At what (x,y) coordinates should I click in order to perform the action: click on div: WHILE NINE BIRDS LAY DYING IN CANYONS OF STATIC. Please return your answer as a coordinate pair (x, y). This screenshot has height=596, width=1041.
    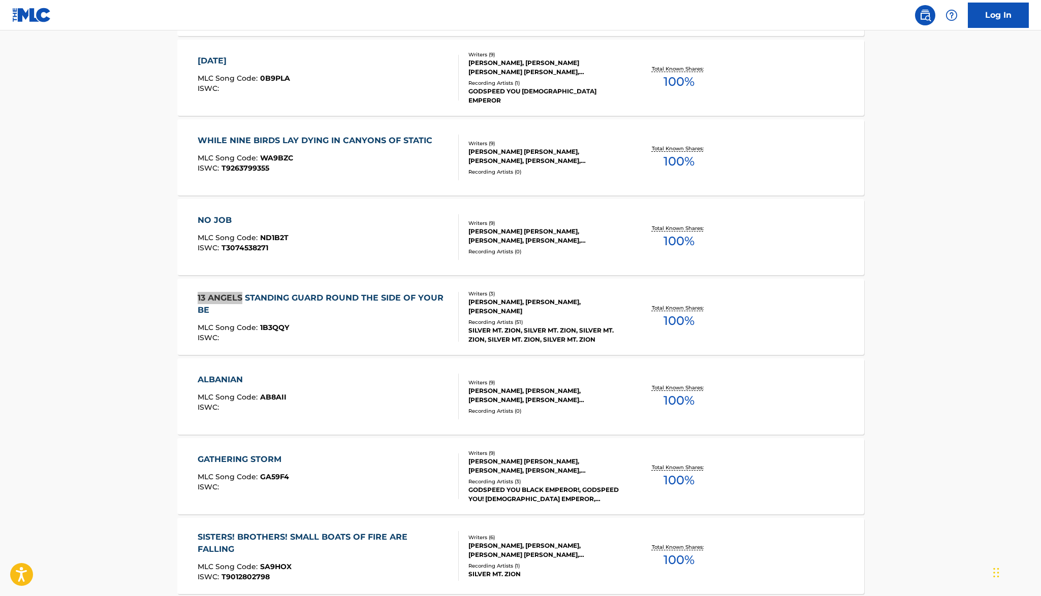
    Looking at the image, I should click on (318, 141).